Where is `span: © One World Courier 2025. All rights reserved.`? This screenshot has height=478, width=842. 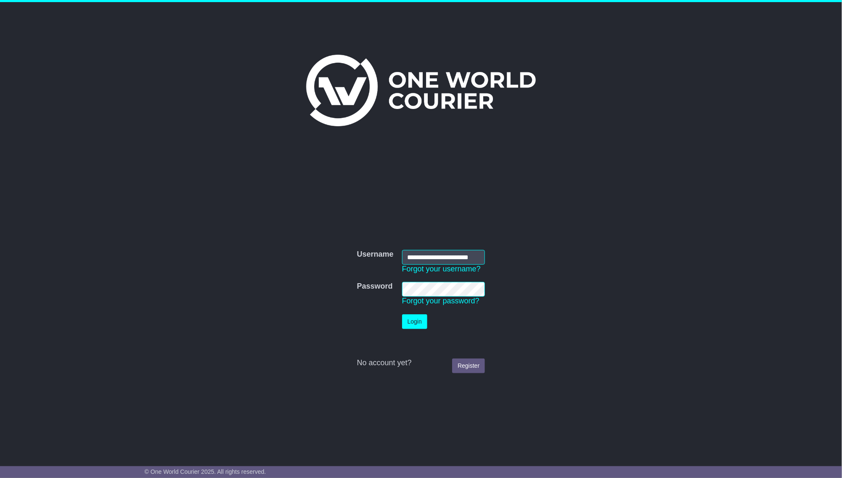
span: © One World Courier 2025. All rights reserved. is located at coordinates (205, 472).